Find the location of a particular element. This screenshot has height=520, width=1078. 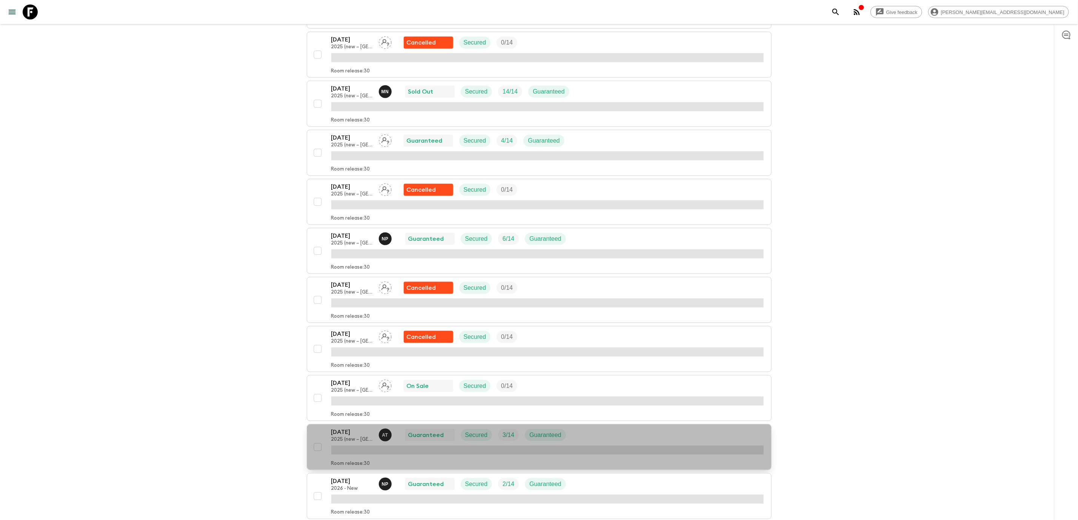

p: 6 / 14 is located at coordinates (508, 239).